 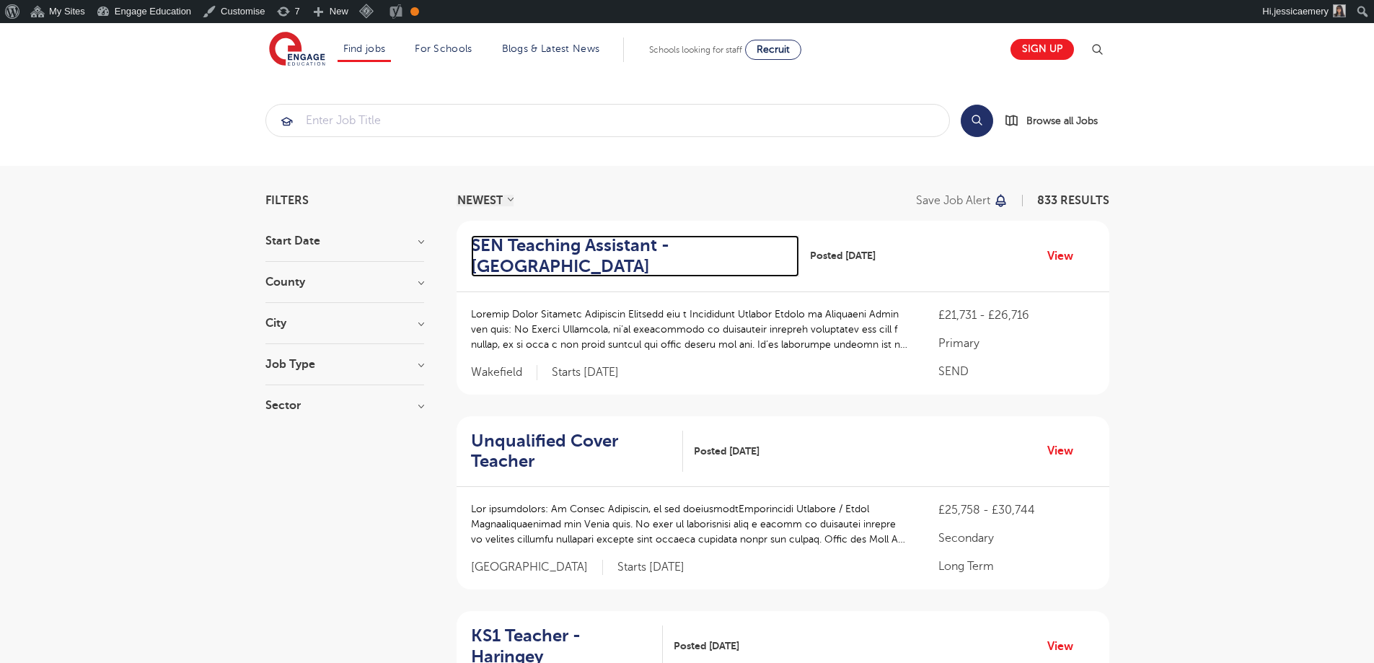 What do you see at coordinates (1016, 371) in the screenshot?
I see `p: SEND` at bounding box center [1016, 371].